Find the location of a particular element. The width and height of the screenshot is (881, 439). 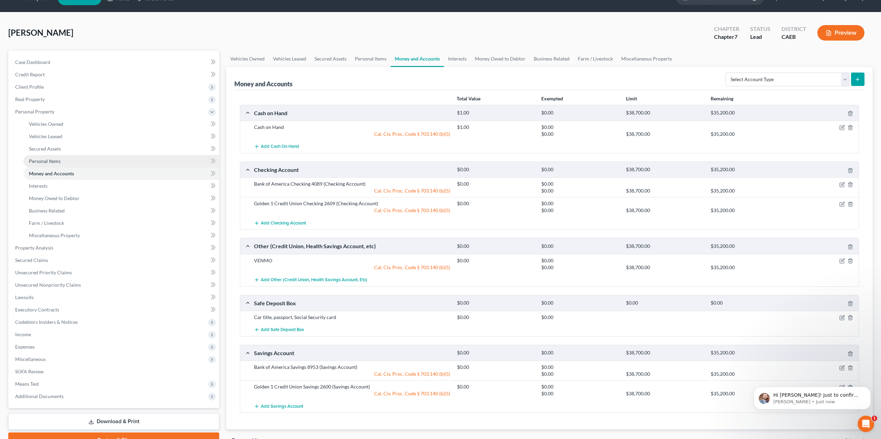

span: Secured Claims is located at coordinates (32, 260).